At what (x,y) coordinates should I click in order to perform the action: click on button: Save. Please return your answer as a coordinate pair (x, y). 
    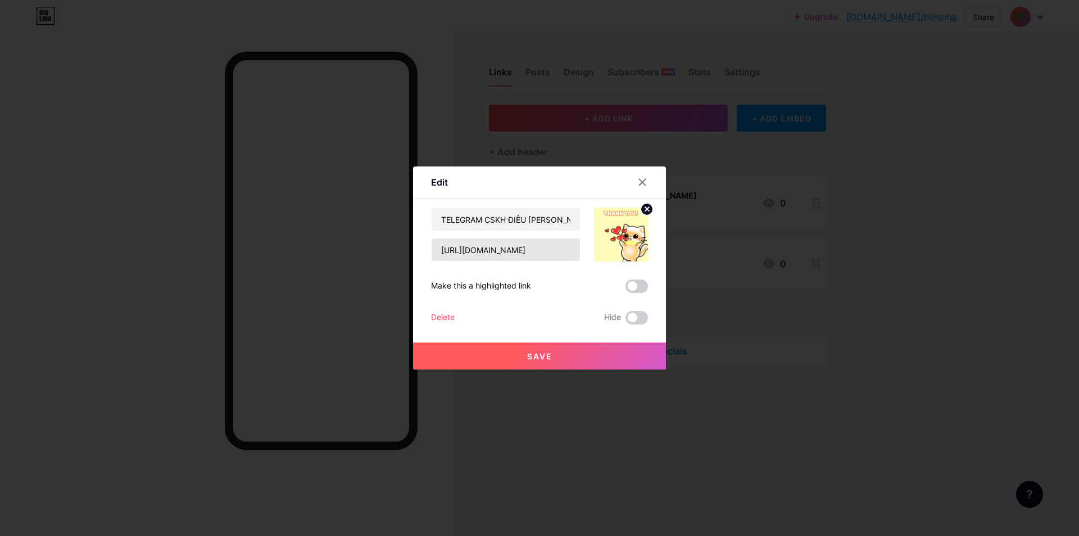
    Looking at the image, I should click on (540, 356).